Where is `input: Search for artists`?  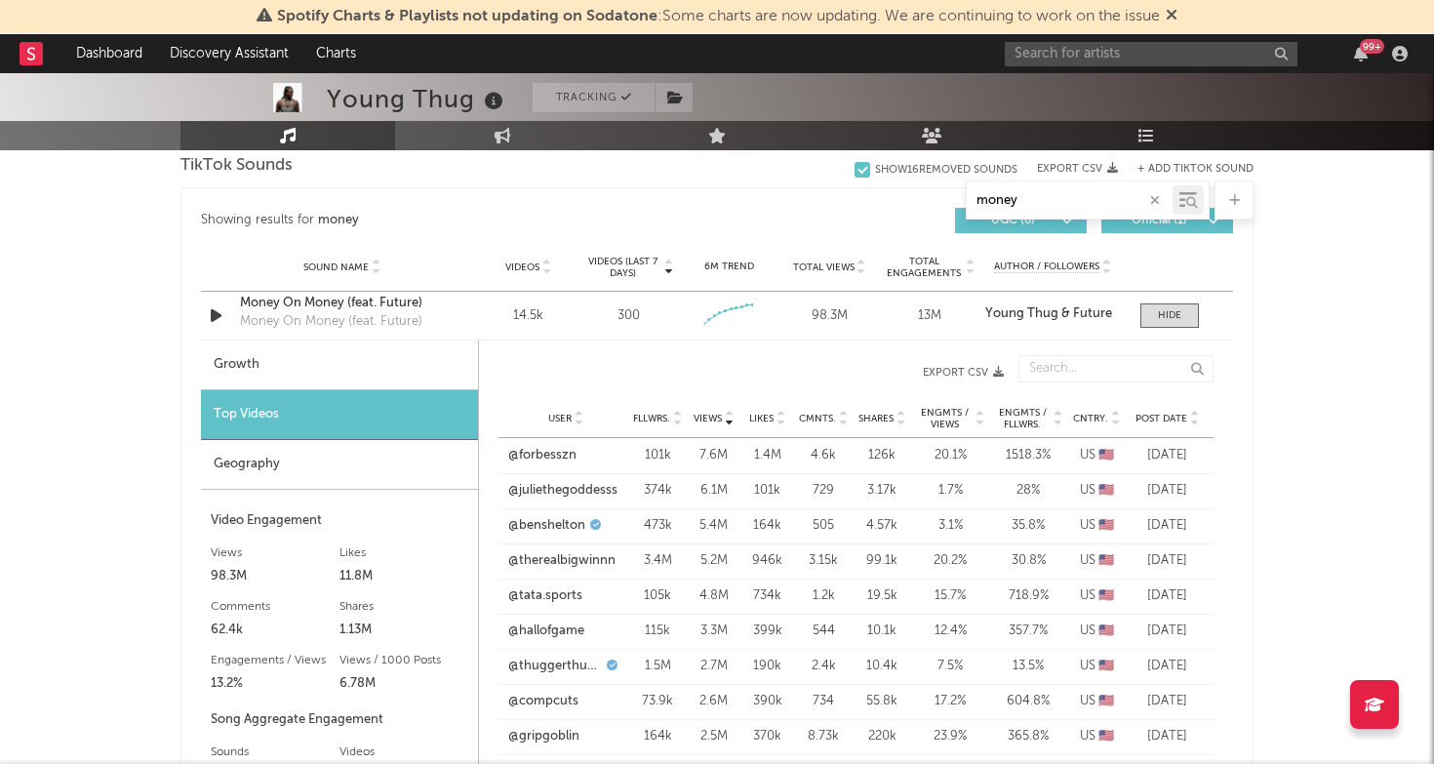
input: Search for artists is located at coordinates (1151, 54).